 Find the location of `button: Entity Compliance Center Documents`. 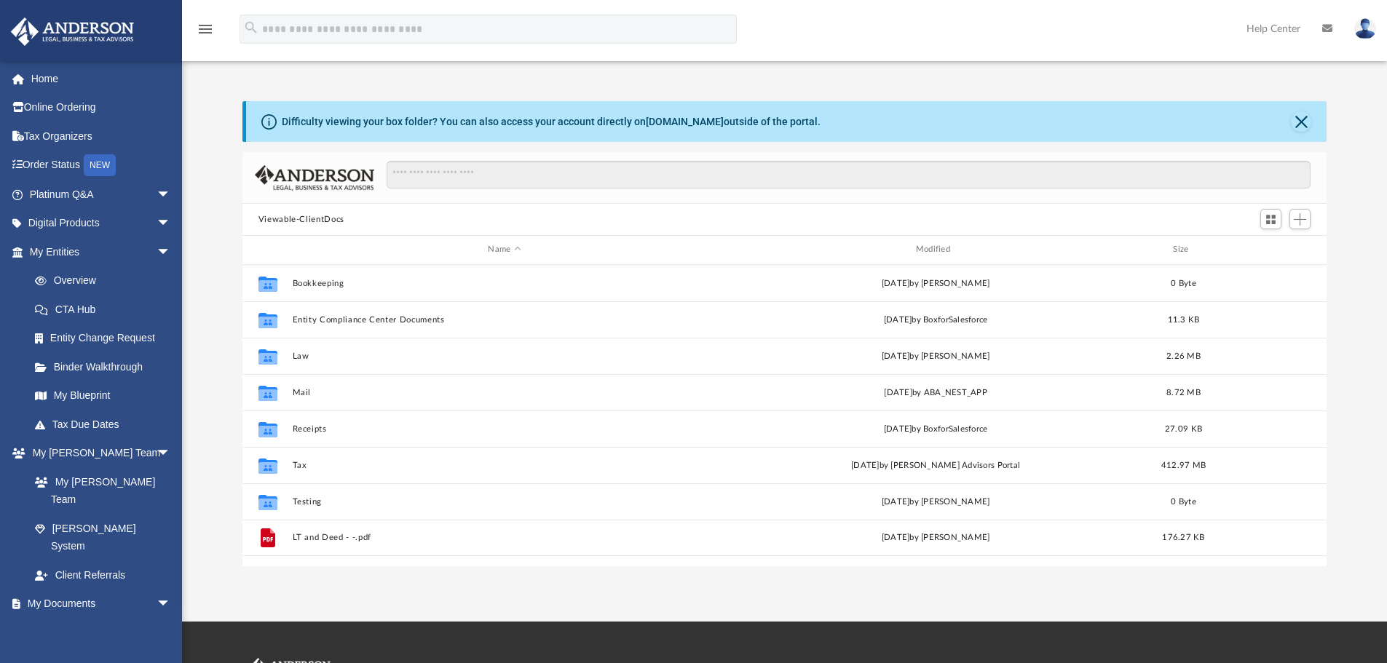

button: Entity Compliance Center Documents is located at coordinates (504, 320).